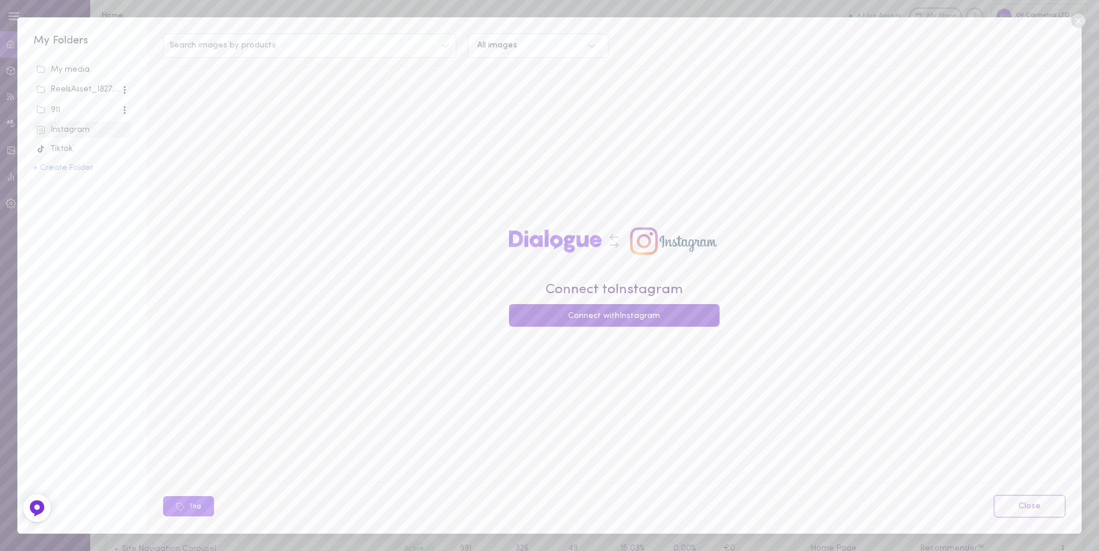  Describe the element at coordinates (223, 46) in the screenshot. I see `span: Search images by products` at that location.